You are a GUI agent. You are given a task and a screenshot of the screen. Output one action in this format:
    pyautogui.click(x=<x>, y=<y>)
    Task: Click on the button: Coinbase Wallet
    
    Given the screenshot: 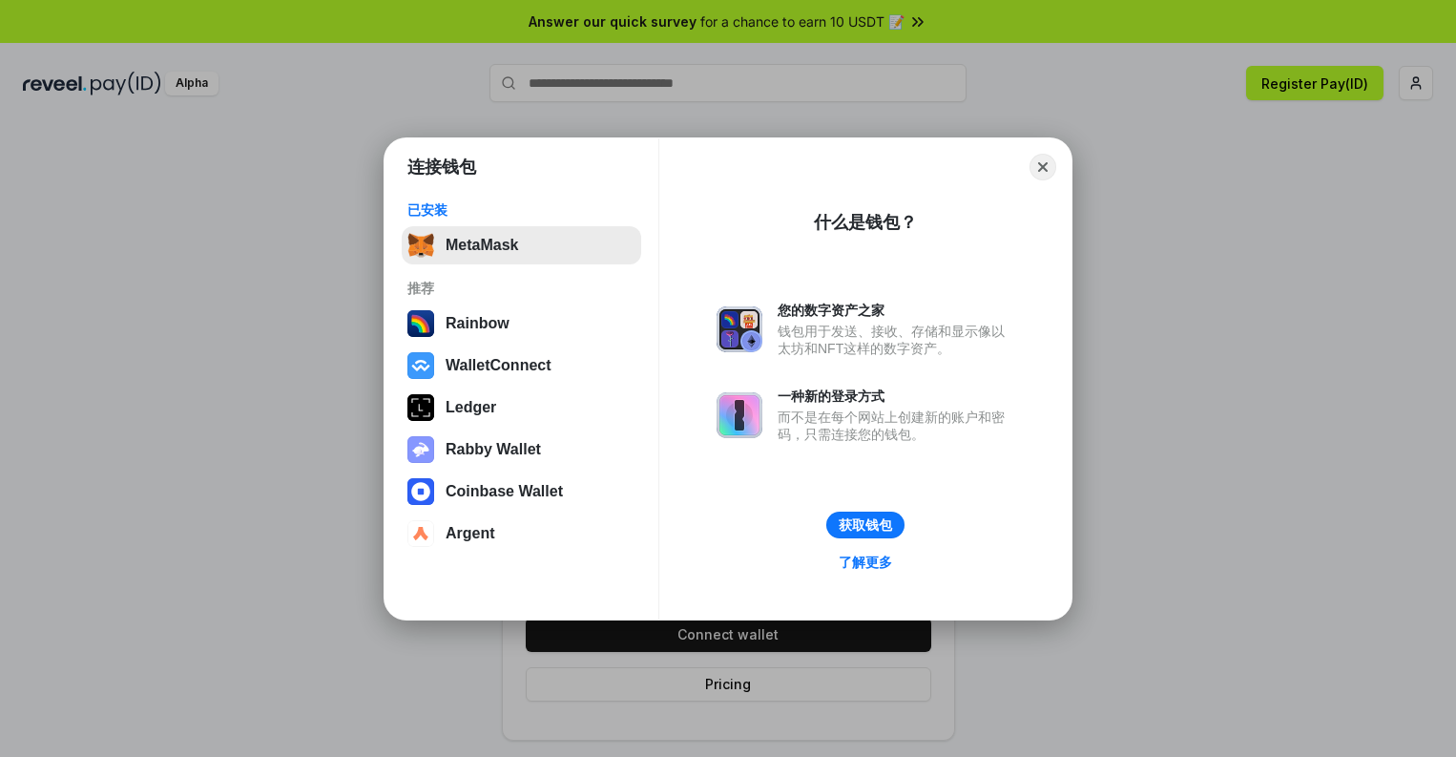 What is the action you would take?
    pyautogui.click(x=521, y=491)
    